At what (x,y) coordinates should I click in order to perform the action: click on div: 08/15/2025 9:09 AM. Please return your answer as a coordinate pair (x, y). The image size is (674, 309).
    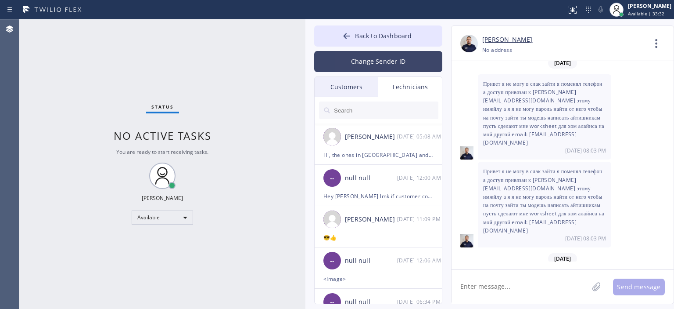
    Looking at the image, I should click on (420, 219).